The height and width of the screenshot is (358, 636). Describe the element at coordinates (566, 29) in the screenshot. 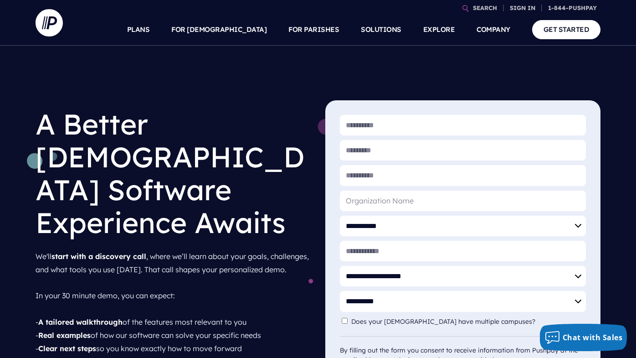

I see `a: GET STARTED` at that location.